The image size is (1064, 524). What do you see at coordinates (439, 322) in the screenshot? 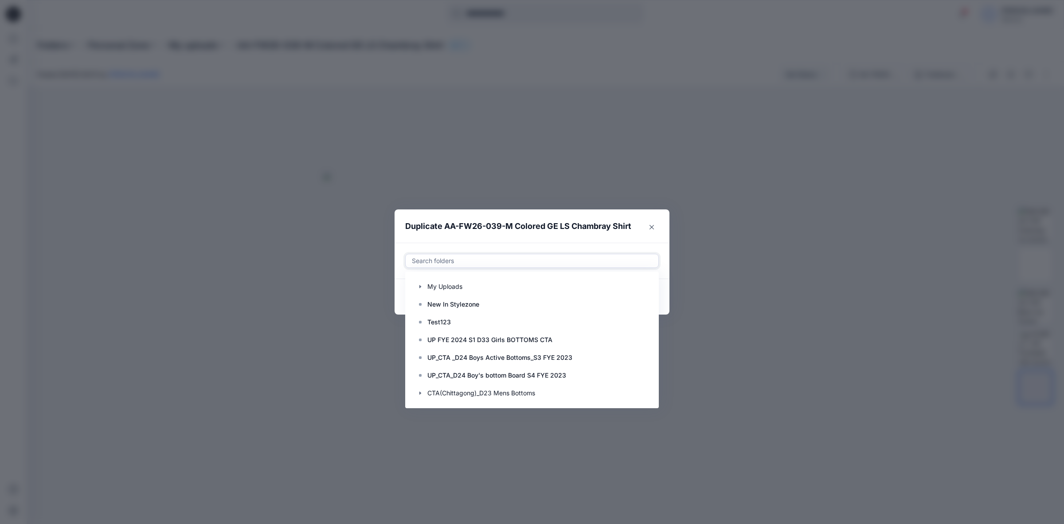
I see `p: Test123` at bounding box center [439, 322].